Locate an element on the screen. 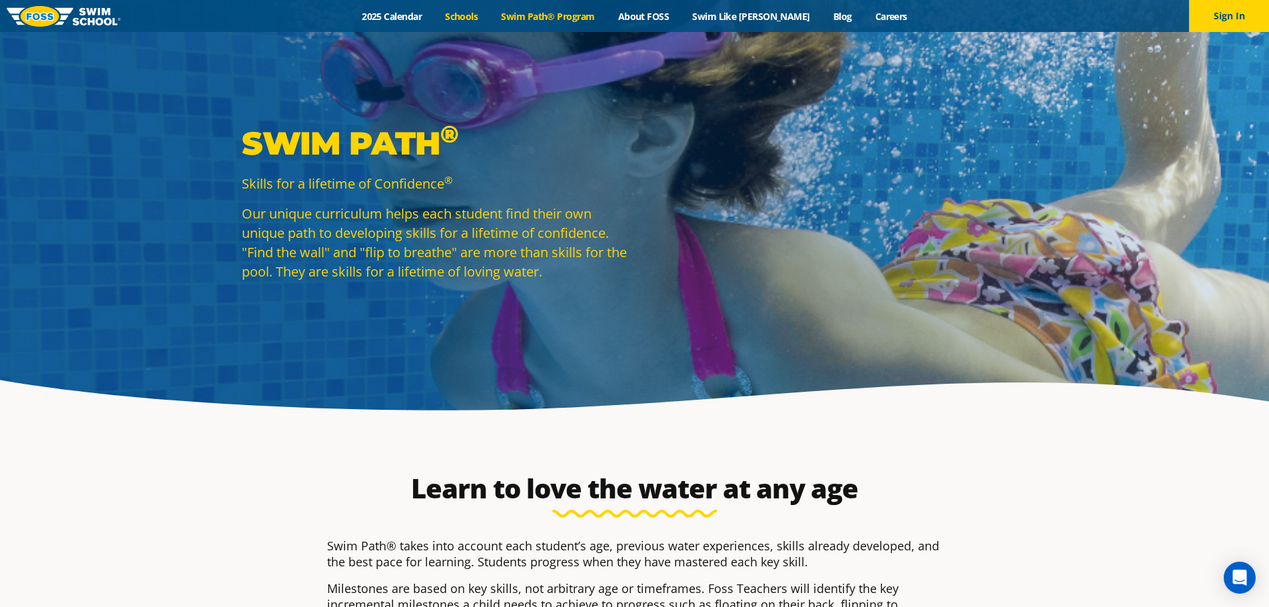 The height and width of the screenshot is (607, 1269). a: Careers is located at coordinates (891, 16).